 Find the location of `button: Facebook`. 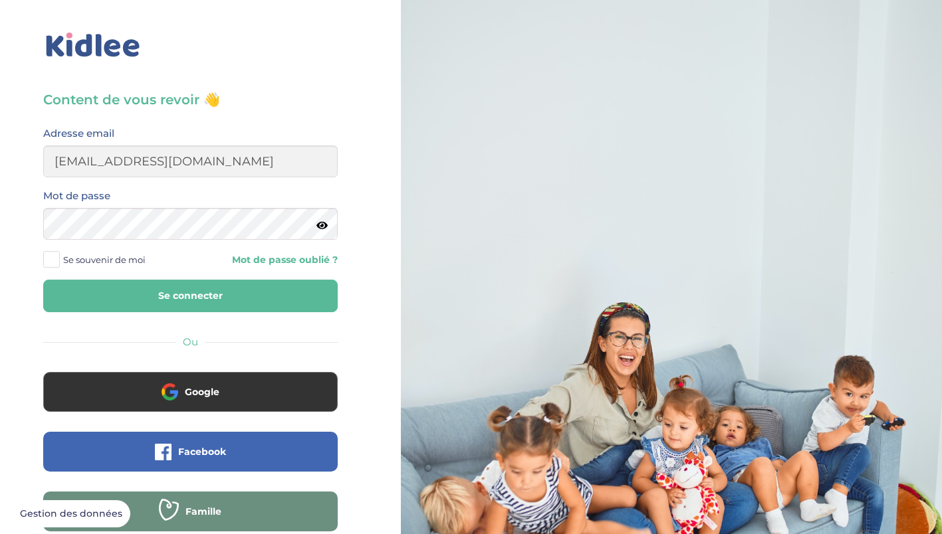

button: Facebook is located at coordinates (190, 452).